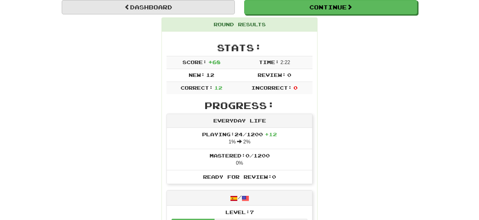  What do you see at coordinates (272, 87) in the screenshot?
I see `span: Incorrect:` at bounding box center [272, 87].